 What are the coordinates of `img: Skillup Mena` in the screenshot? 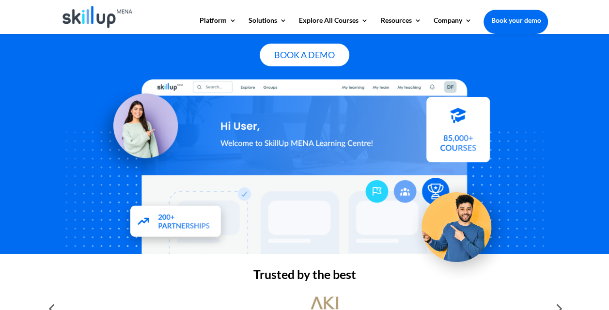 It's located at (97, 17).